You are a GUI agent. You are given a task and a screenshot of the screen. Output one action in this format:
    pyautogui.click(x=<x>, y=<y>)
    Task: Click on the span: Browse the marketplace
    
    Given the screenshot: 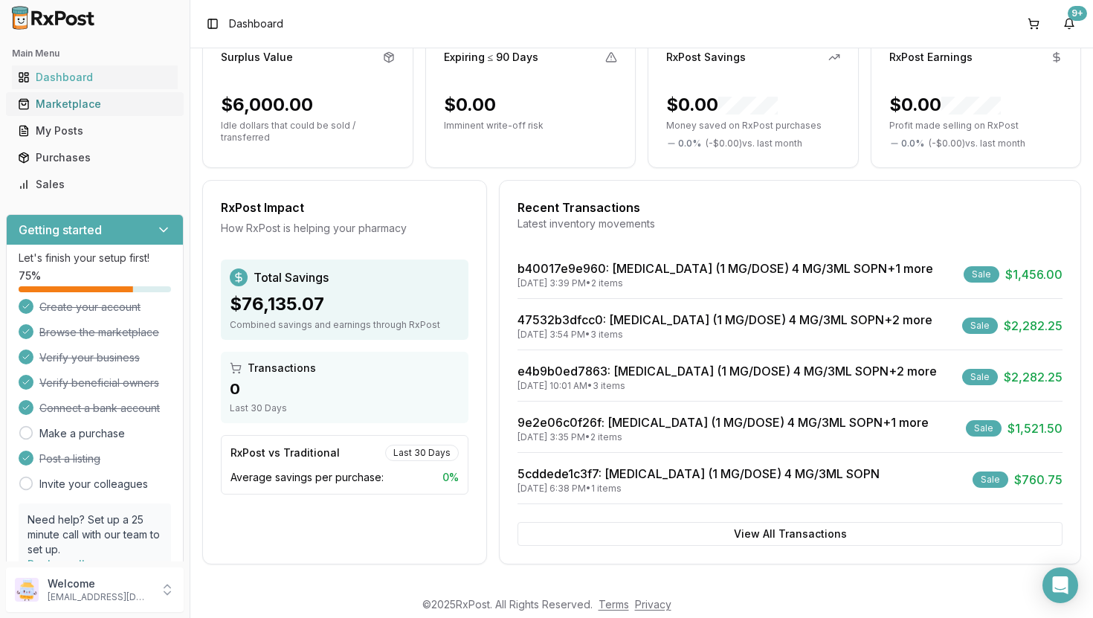 What is the action you would take?
    pyautogui.click(x=99, y=332)
    